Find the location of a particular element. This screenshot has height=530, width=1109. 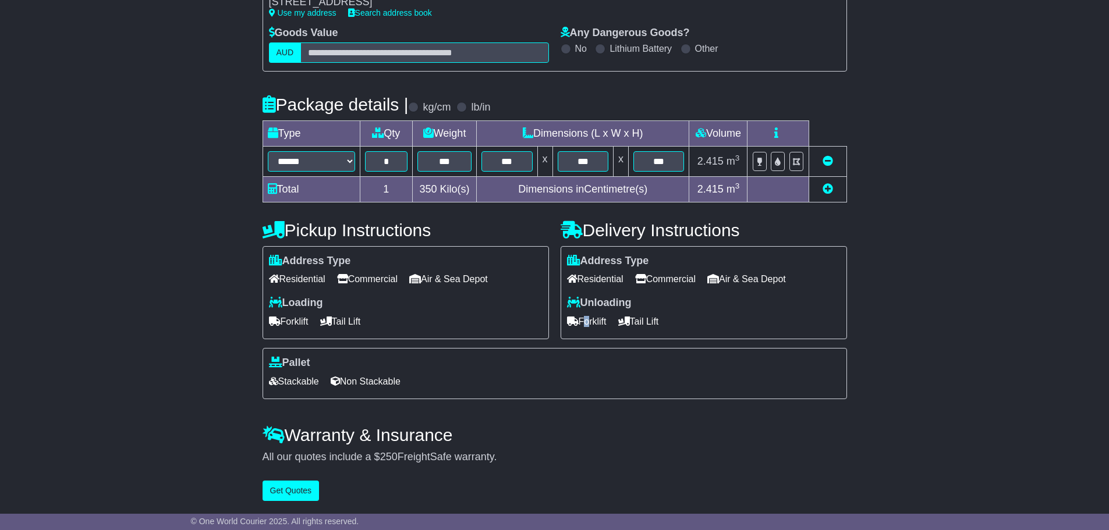

label: Loading is located at coordinates (296, 303).